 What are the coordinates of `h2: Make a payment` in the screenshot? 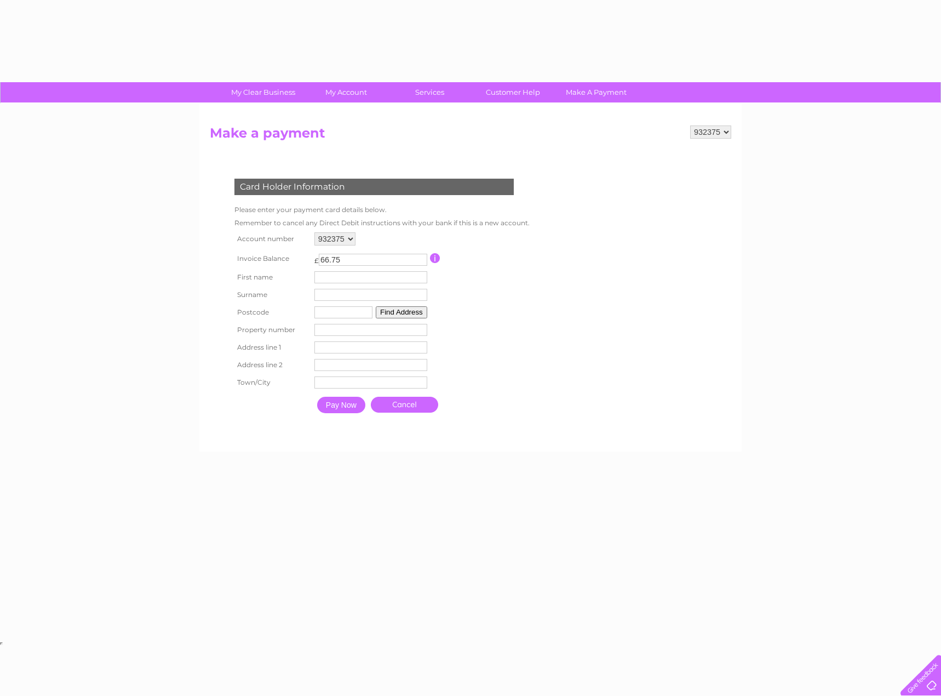 It's located at (471, 136).